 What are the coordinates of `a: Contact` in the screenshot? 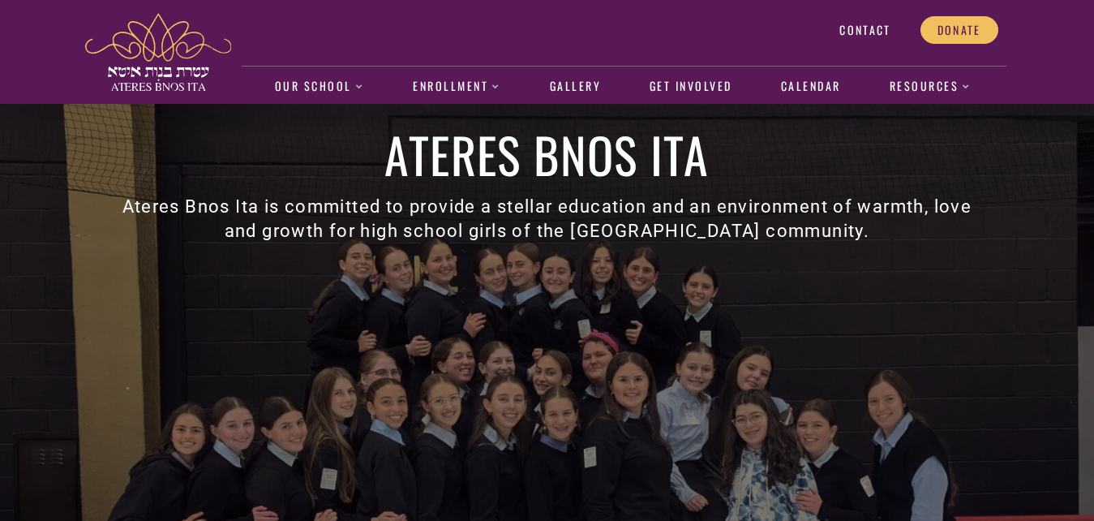 It's located at (864, 30).